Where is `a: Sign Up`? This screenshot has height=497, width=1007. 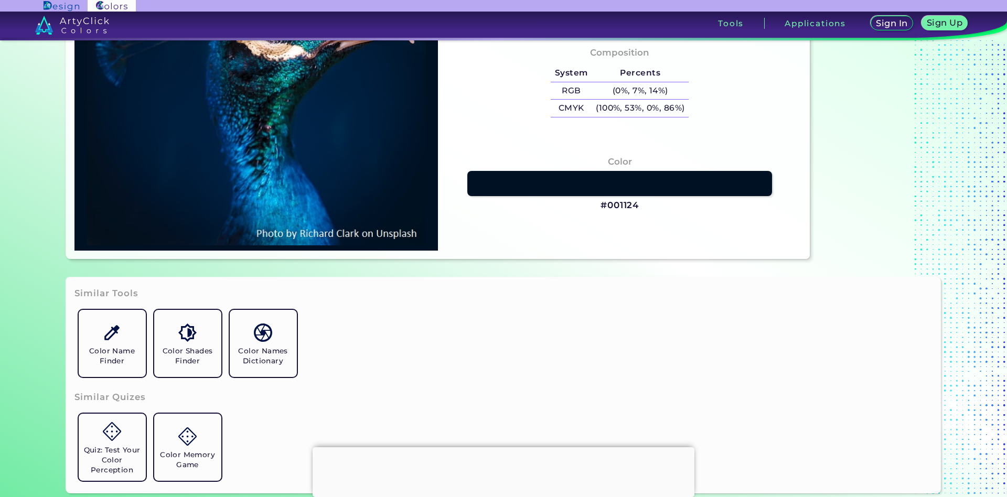 a: Sign Up is located at coordinates (944, 23).